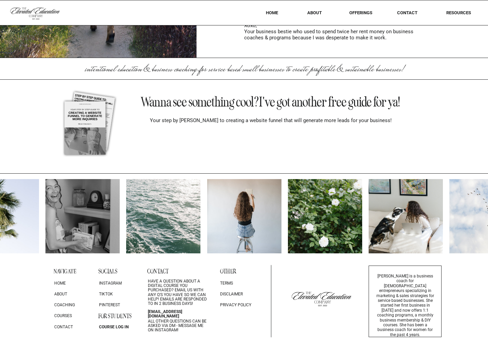 The height and width of the screenshot is (349, 488). I want to click on nav: offerings, so click(361, 13).